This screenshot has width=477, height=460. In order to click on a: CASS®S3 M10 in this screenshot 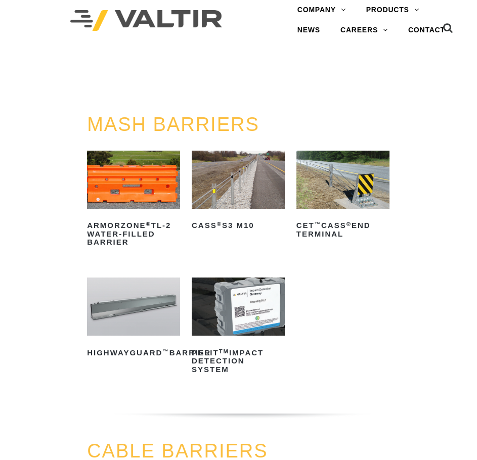, I will do `click(238, 192)`.